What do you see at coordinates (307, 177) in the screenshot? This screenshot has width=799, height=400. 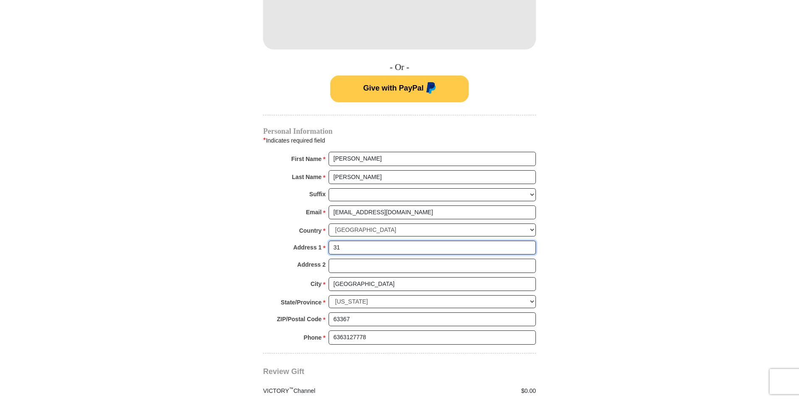 I see `strong: Last Name` at bounding box center [307, 177].